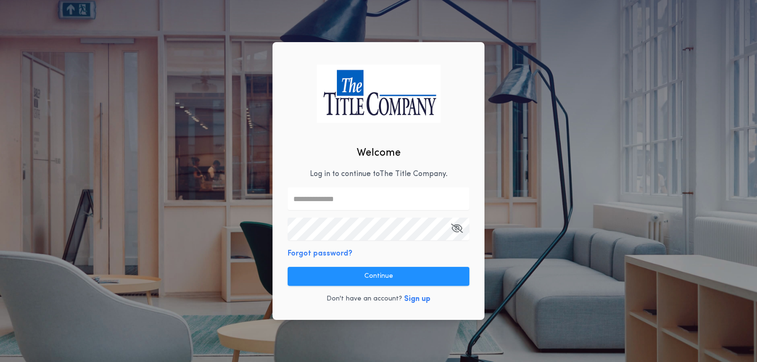 The width and height of the screenshot is (757, 362). What do you see at coordinates (379, 174) in the screenshot?
I see `p: Log in to continue to The Title Company .` at bounding box center [379, 174].